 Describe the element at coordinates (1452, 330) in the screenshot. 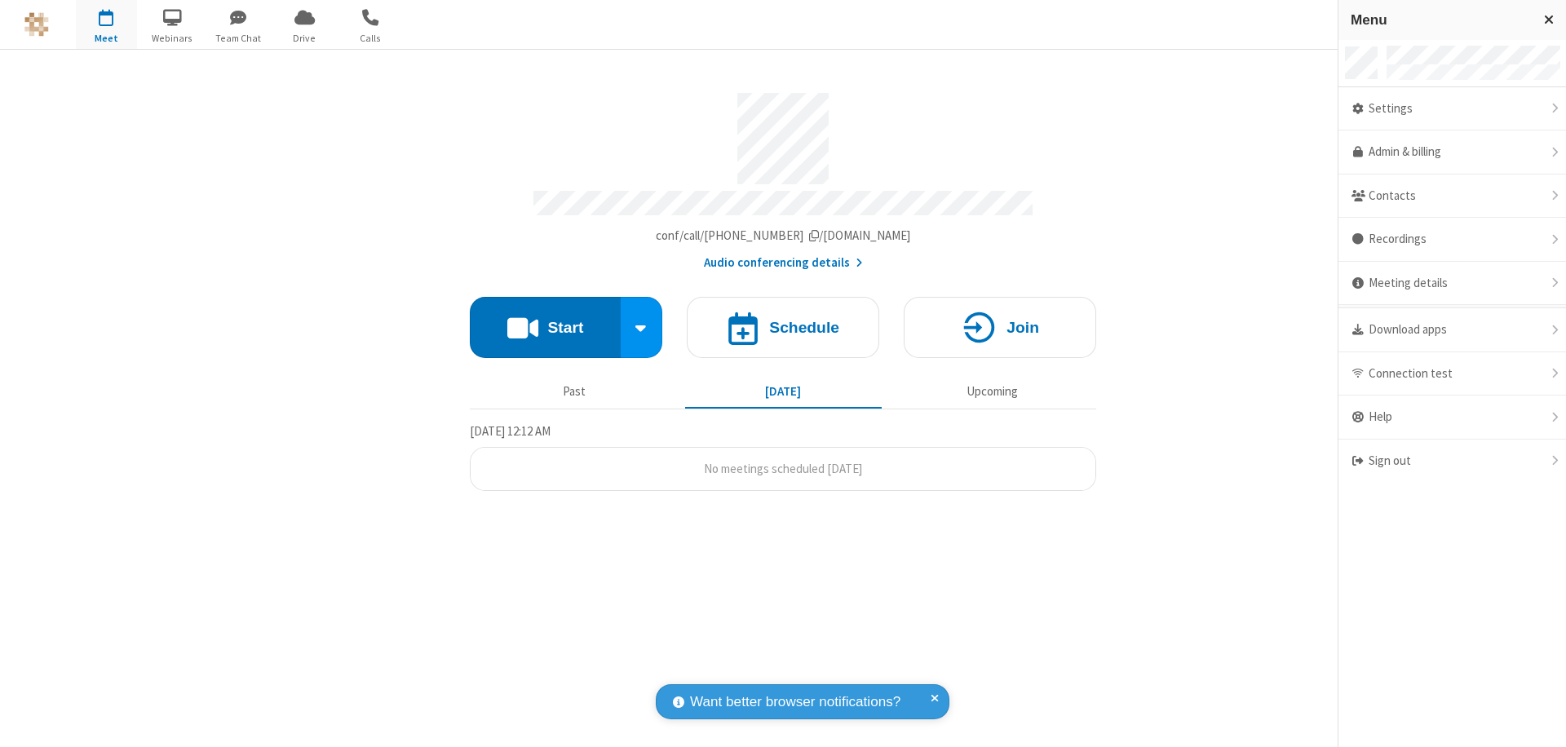

I see `div: Download apps` at that location.